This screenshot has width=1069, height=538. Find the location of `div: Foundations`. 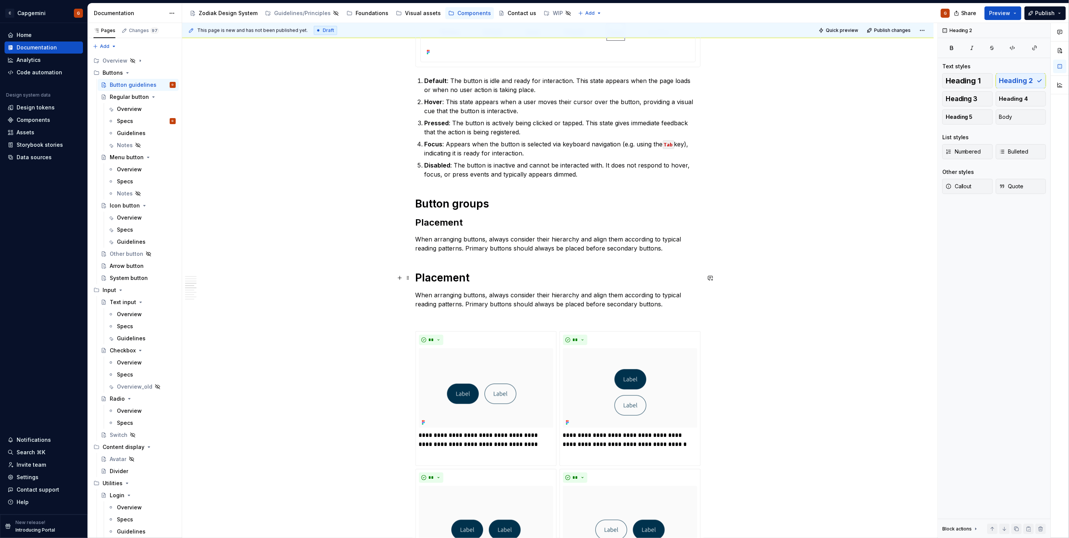

div: Foundations is located at coordinates (372, 13).